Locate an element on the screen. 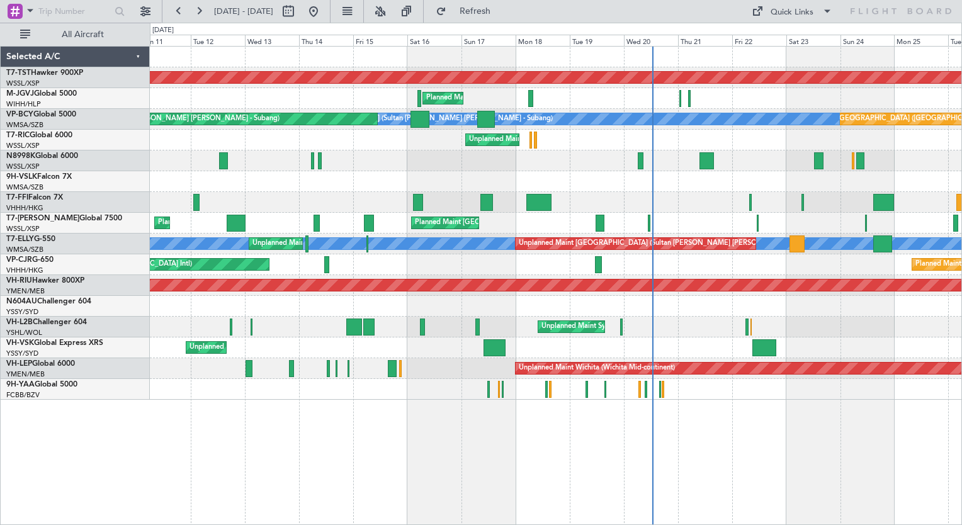 Image resolution: width=962 pixels, height=525 pixels. div: Mon 25 is located at coordinates (921, 40).